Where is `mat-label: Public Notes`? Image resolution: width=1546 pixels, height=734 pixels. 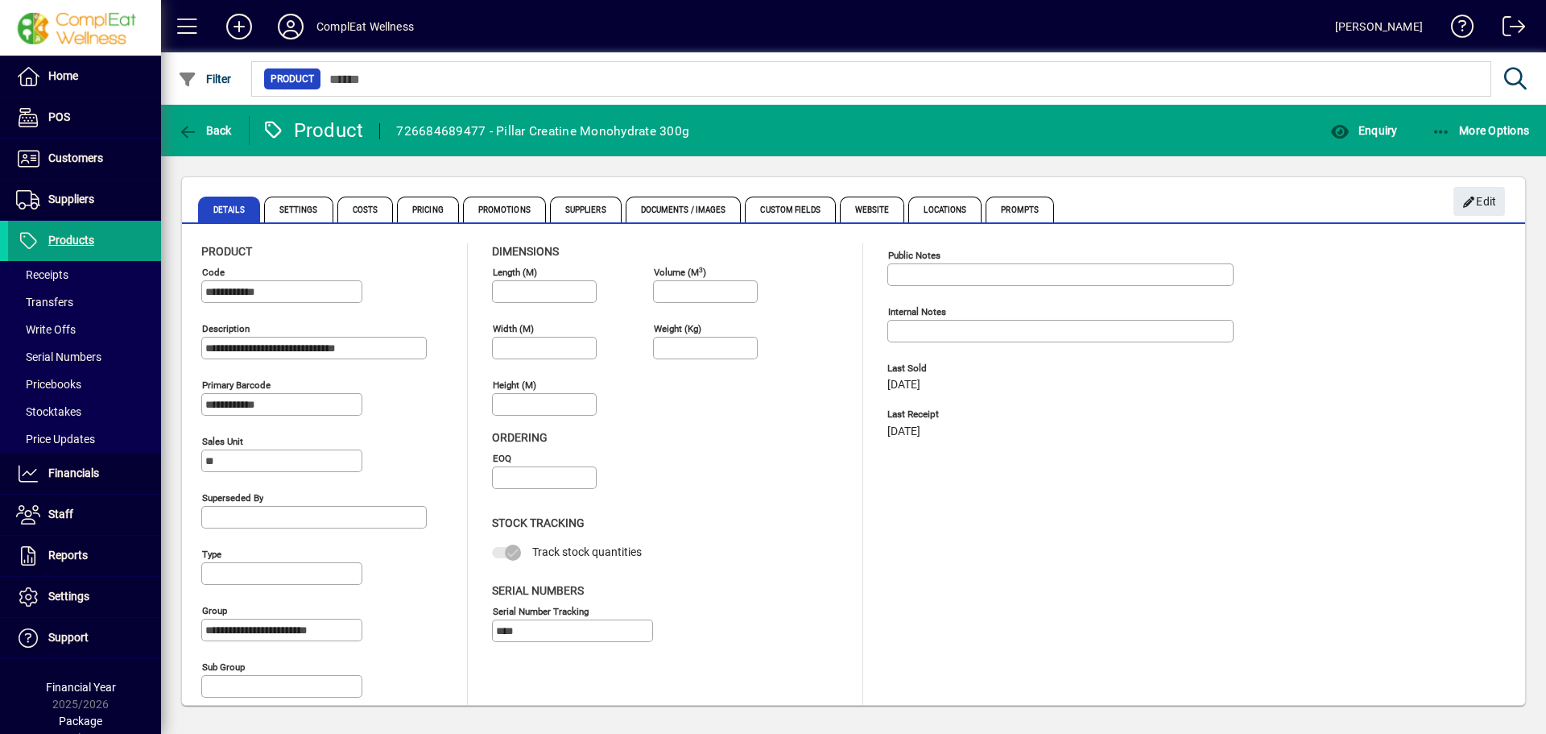 mat-label: Public Notes is located at coordinates (914, 255).